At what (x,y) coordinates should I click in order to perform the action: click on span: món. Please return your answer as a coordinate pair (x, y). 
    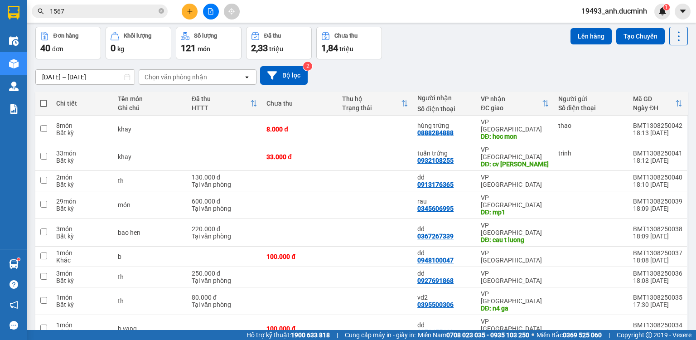
    Looking at the image, I should click on (204, 49).